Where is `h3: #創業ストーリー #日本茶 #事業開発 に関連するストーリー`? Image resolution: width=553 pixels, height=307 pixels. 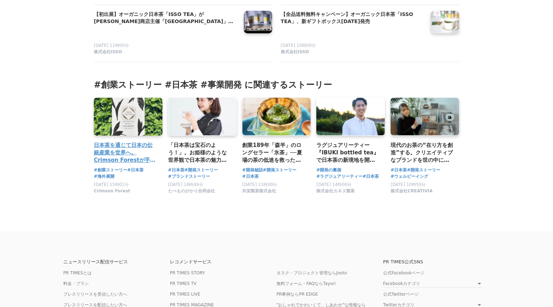
h3: #創業ストーリー #日本茶 #事業開発 に関連するストーリー is located at coordinates (276, 85).